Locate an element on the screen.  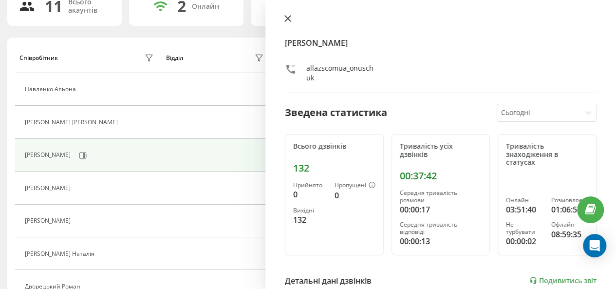
a: Подивитись звіт is located at coordinates (563, 280).